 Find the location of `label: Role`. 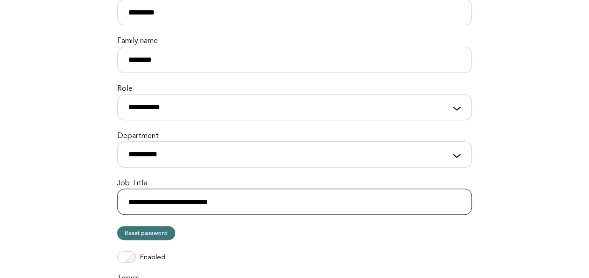

label: Role is located at coordinates (294, 89).